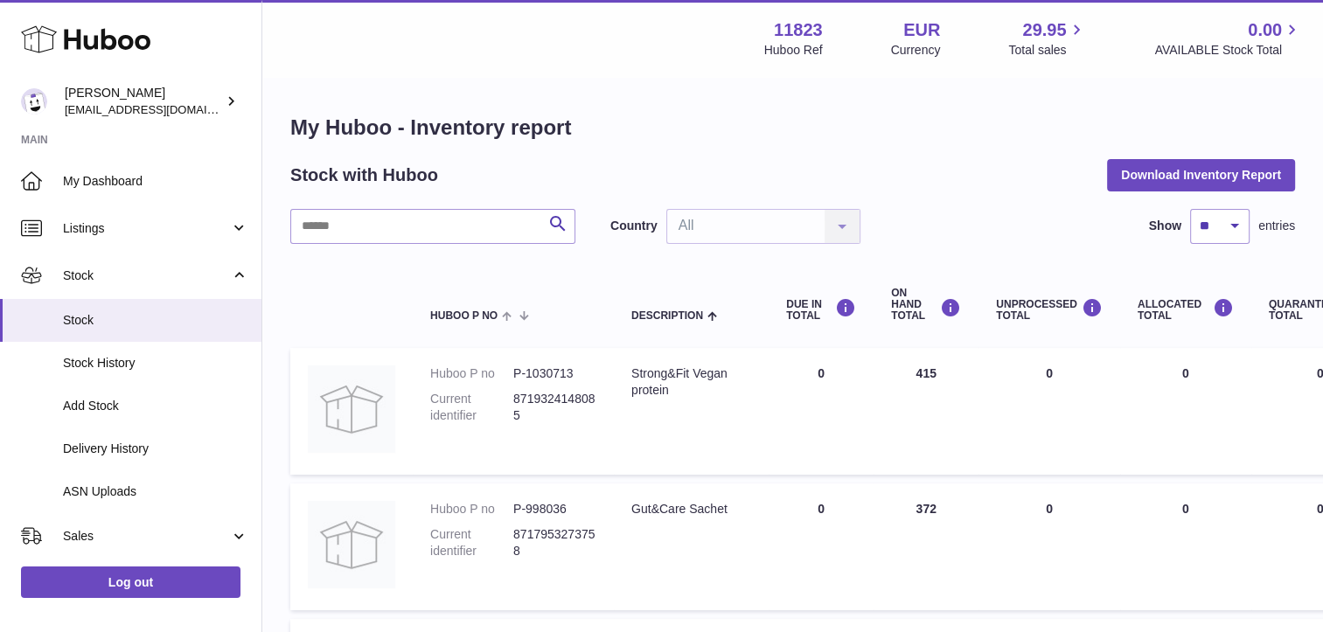 This screenshot has width=1323, height=632. I want to click on a: Log out, so click(130, 582).